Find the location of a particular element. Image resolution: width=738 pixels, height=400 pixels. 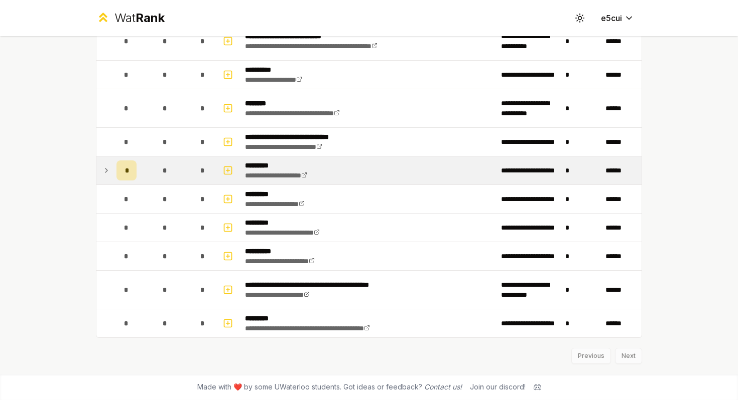

a: WatRank is located at coordinates (130, 18).